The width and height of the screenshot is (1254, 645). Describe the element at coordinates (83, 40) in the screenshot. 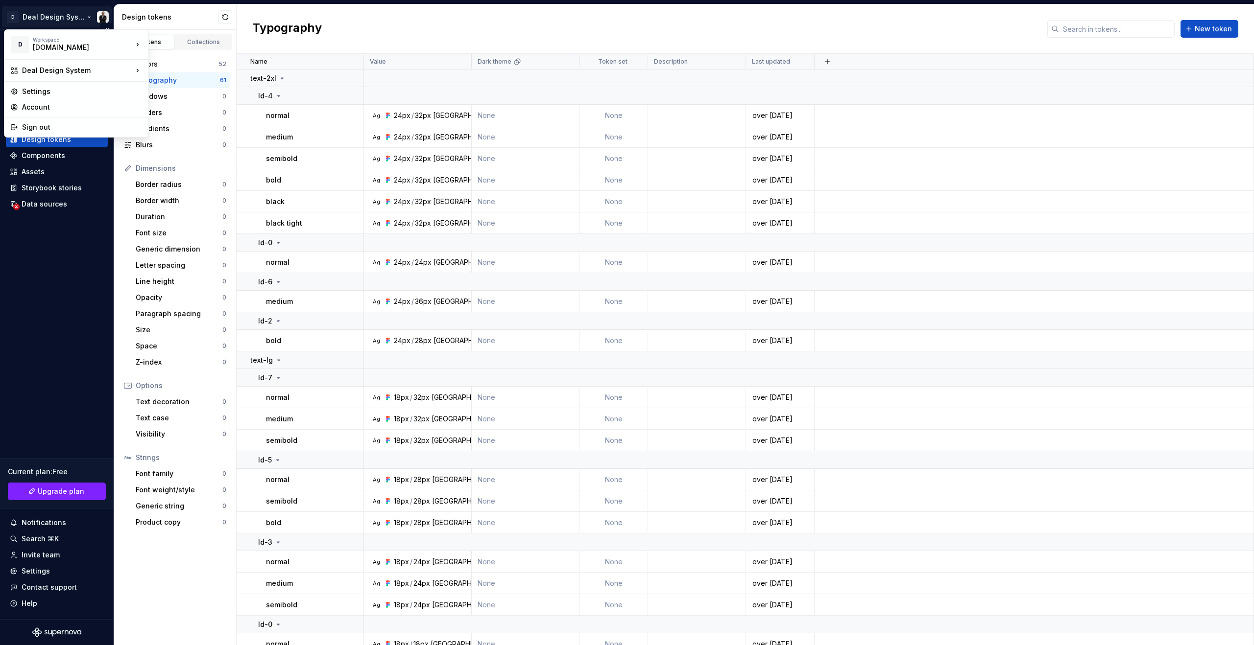

I see `div: Workspace` at that location.